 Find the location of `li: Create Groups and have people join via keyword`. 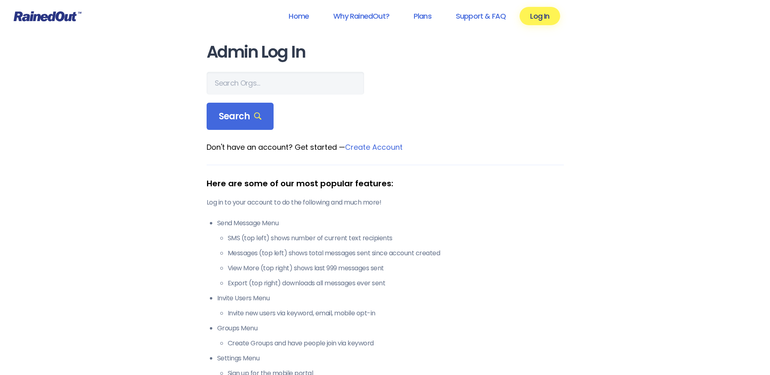

li: Create Groups and have people join via keyword is located at coordinates (396, 344).